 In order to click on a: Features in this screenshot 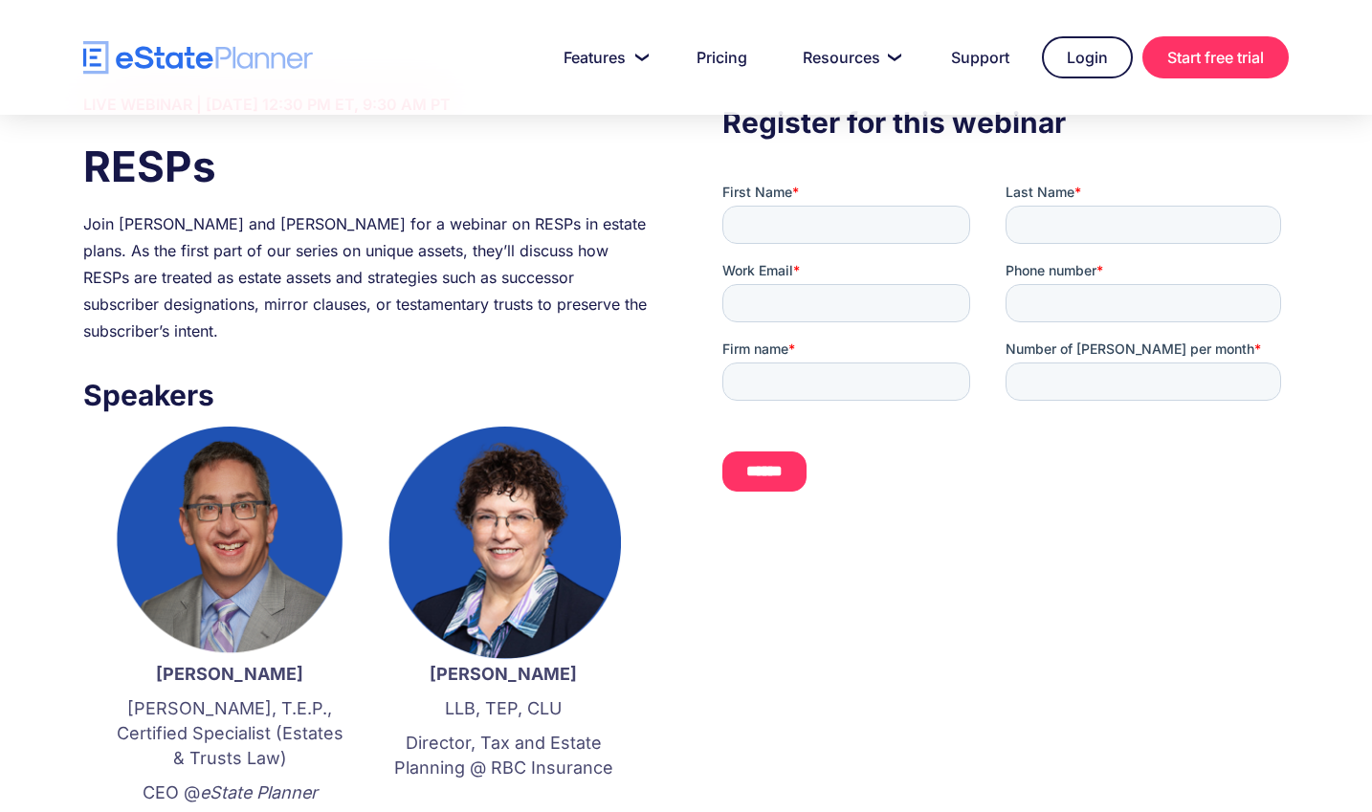, I will do `click(602, 57)`.